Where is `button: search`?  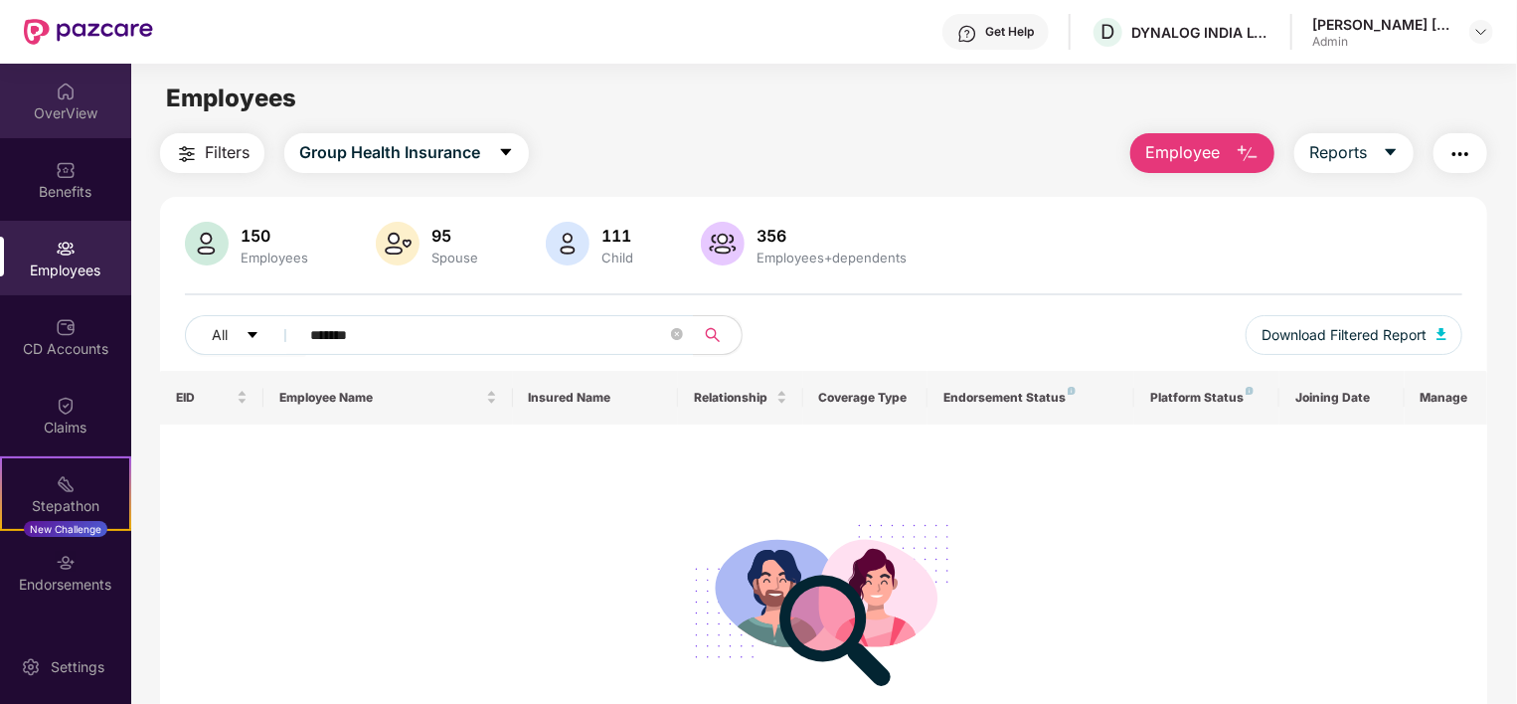
button: search is located at coordinates (718, 335).